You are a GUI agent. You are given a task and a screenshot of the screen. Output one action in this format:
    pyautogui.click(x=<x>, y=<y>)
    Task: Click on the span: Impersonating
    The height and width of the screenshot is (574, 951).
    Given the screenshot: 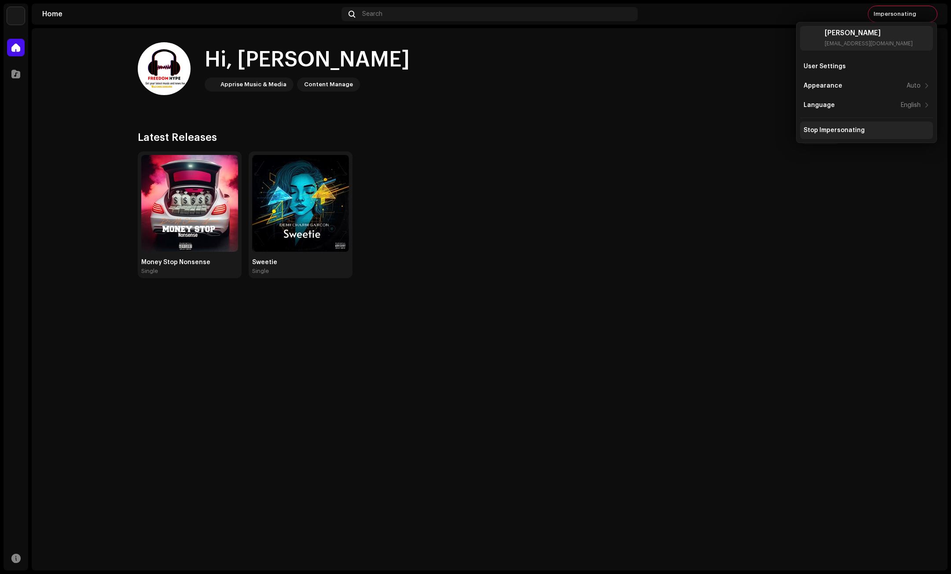 What is the action you would take?
    pyautogui.click(x=895, y=14)
    